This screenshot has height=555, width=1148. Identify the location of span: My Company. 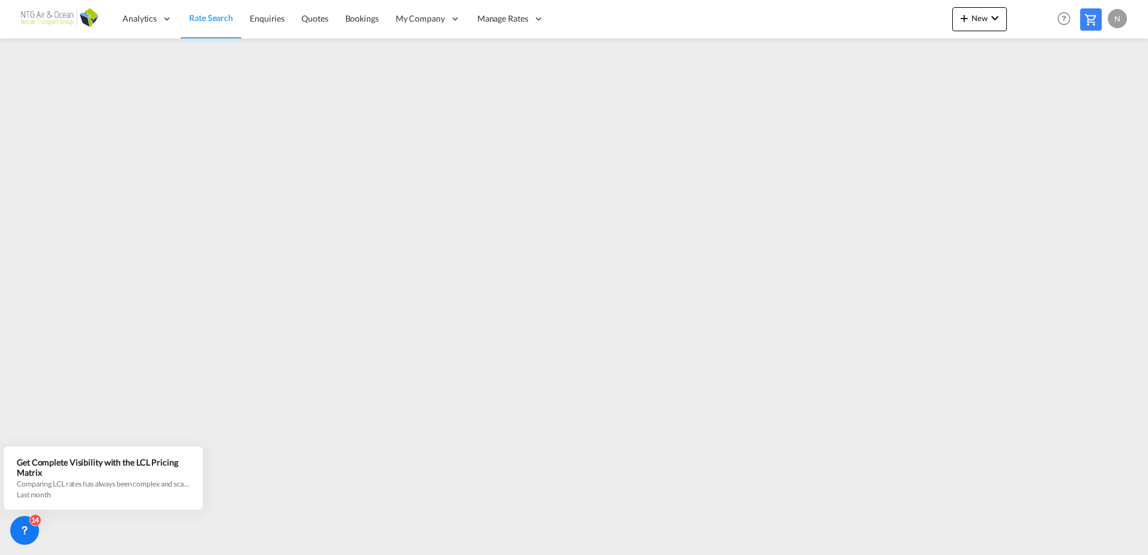
(420, 19).